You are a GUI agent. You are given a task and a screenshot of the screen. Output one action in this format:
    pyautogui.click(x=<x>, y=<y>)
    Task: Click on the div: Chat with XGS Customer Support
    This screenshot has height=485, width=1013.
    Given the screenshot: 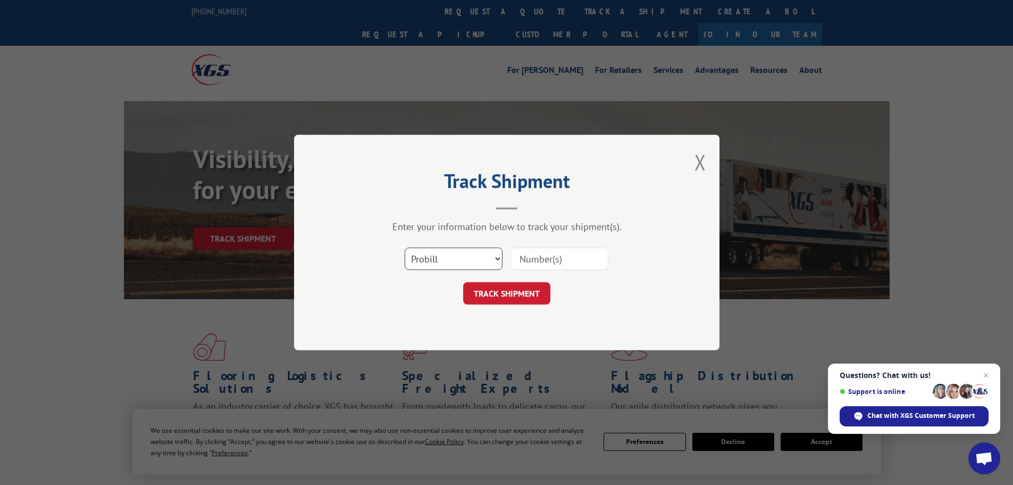 What is the action you would take?
    pyautogui.click(x=914, y=416)
    